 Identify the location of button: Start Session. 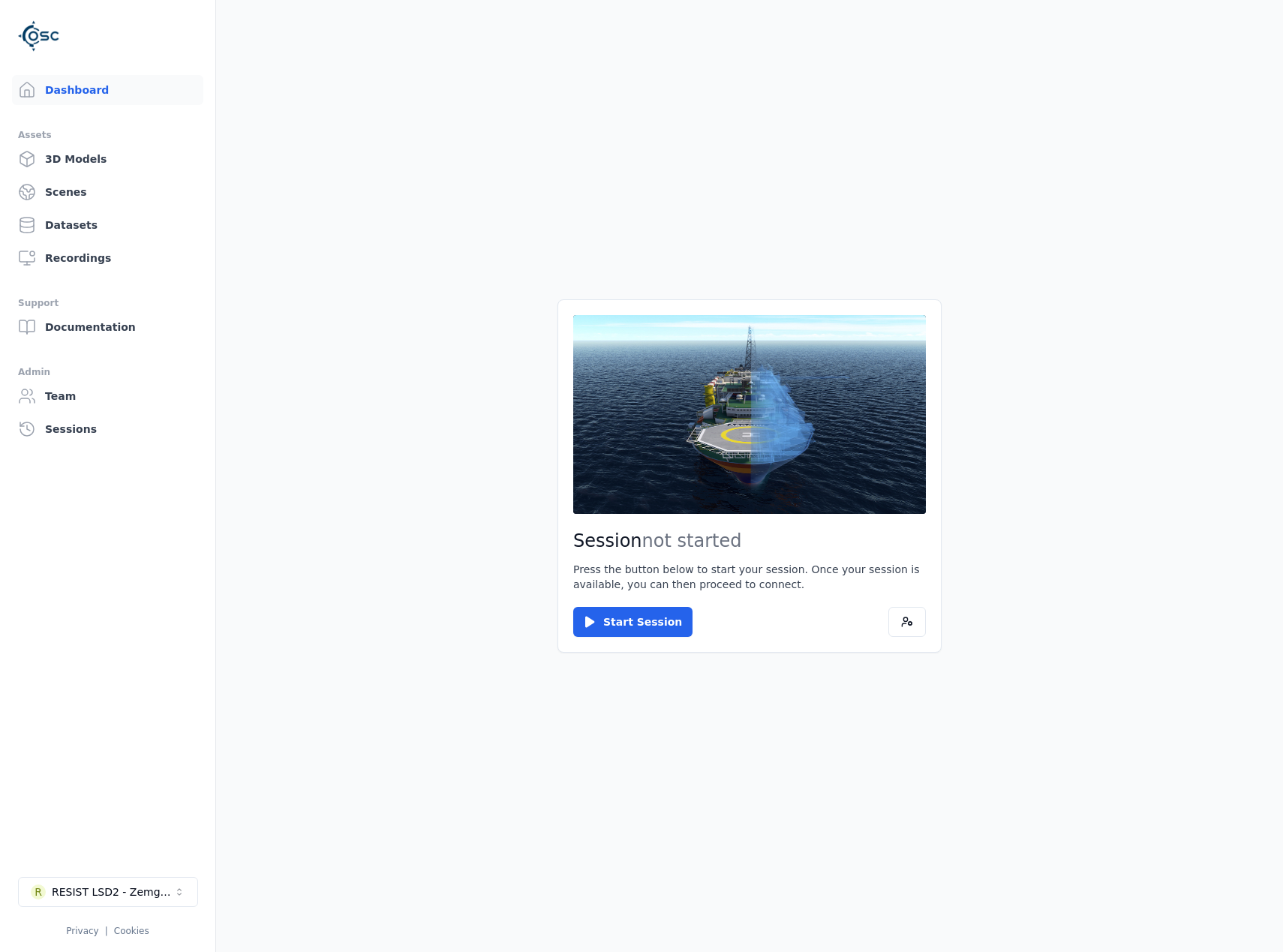
(633, 622).